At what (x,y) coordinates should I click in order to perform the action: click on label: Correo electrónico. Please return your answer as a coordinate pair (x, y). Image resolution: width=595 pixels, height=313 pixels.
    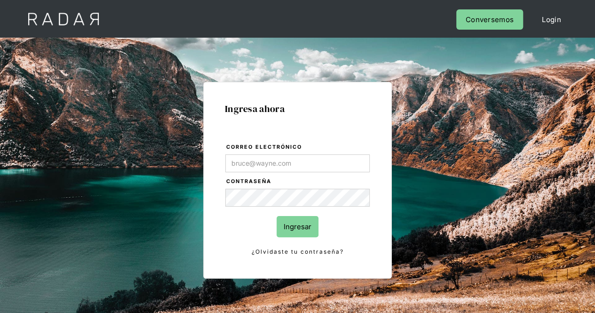
    Looking at the image, I should click on (298, 147).